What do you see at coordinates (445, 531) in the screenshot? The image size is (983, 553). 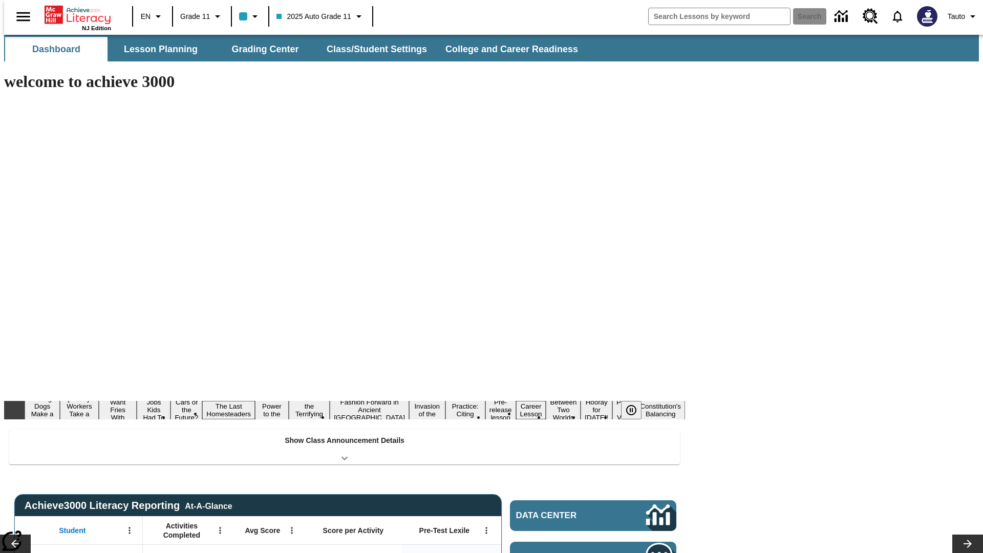 I see `span: Pre-Test Lexile` at bounding box center [445, 531].